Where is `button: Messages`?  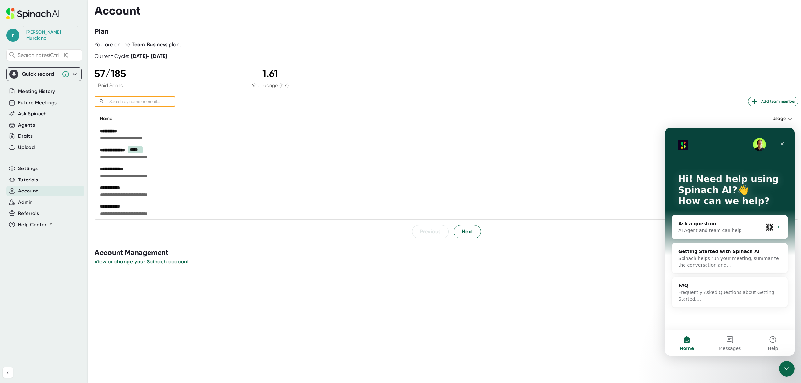 button: Messages is located at coordinates (64, 215).